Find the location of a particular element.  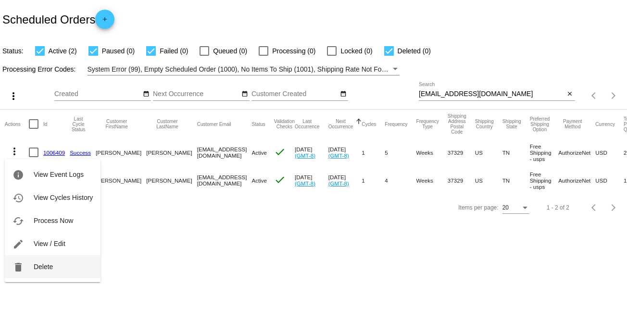

mat-icon: history is located at coordinates (18, 198).